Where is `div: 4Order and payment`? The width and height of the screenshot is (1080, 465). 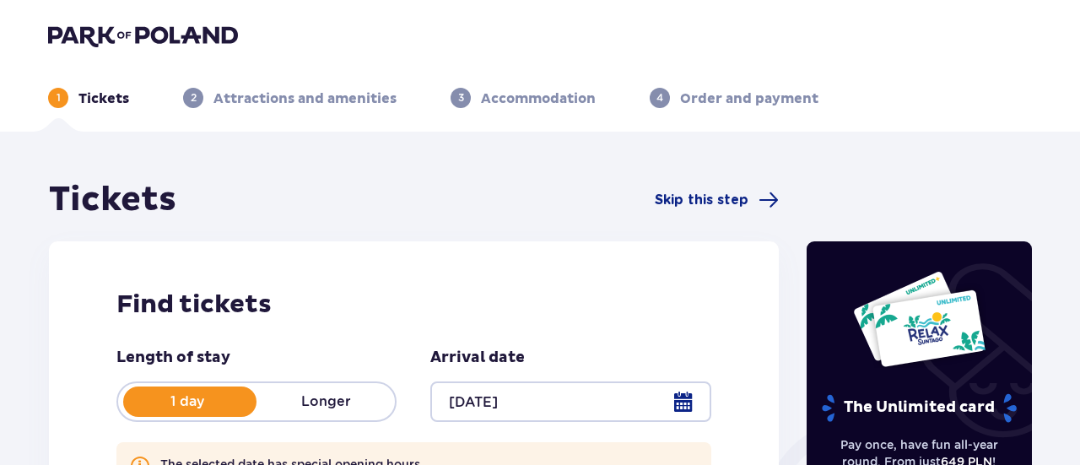
div: 4Order and payment is located at coordinates (734, 98).